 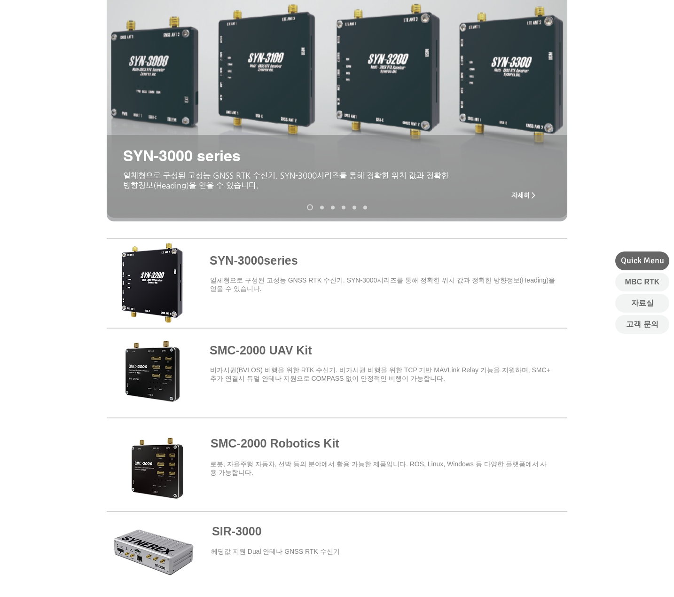 I want to click on span: 자료실, so click(x=643, y=303).